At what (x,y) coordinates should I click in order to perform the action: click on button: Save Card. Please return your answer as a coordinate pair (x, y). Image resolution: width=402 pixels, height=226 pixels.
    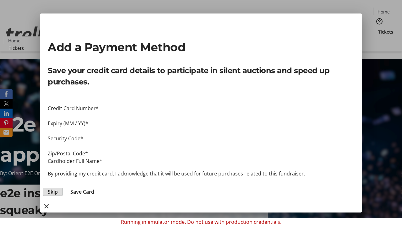
    Looking at the image, I should click on (82, 192).